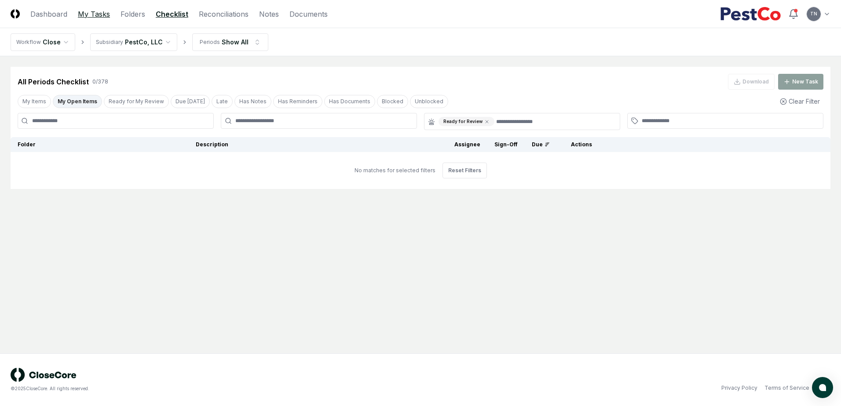  I want to click on div: Due, so click(540, 145).